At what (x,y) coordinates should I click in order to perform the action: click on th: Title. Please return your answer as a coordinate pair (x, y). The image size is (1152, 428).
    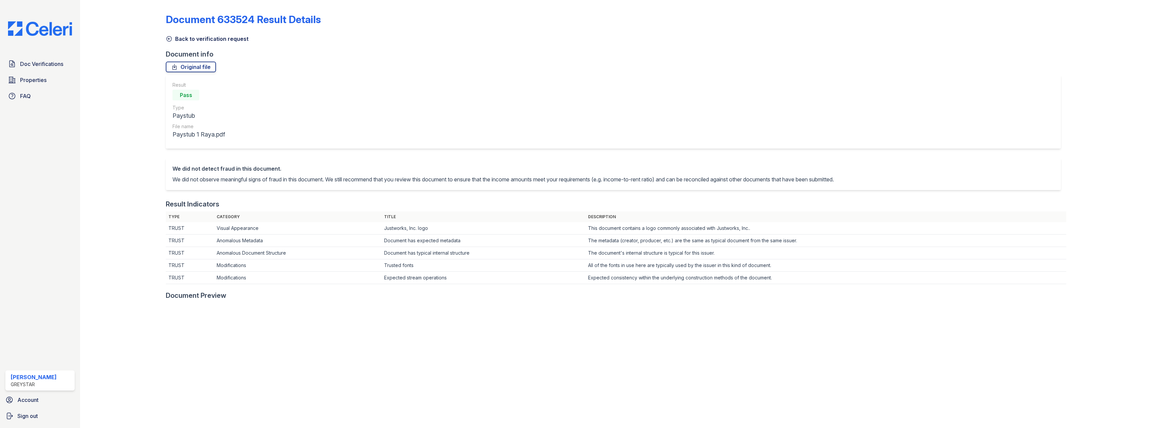
    Looking at the image, I should click on (483, 217).